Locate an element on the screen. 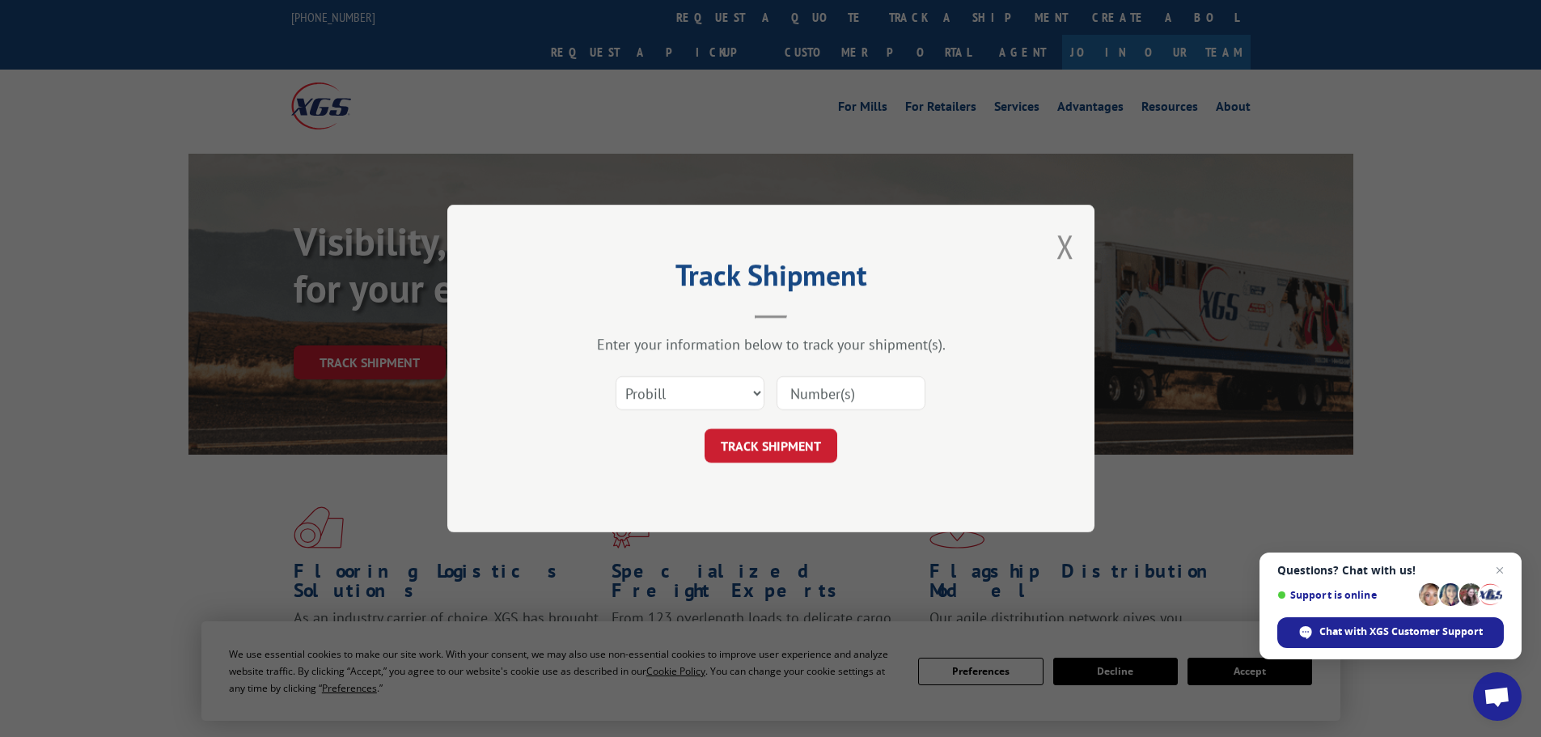 The height and width of the screenshot is (737, 1541). span: Close chat is located at coordinates (1499, 570).